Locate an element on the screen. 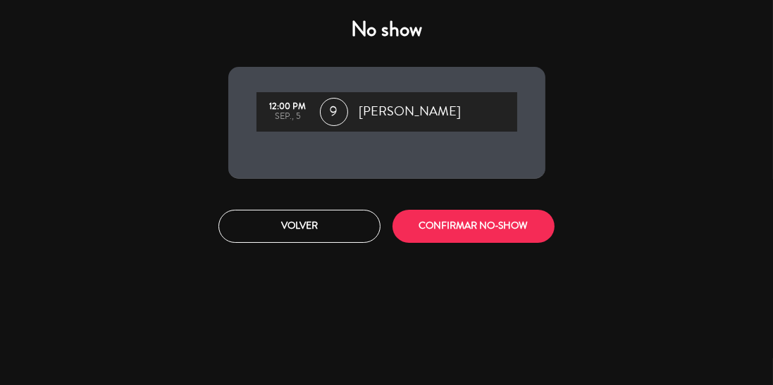 The image size is (773, 385). span: 9 is located at coordinates (334, 112).